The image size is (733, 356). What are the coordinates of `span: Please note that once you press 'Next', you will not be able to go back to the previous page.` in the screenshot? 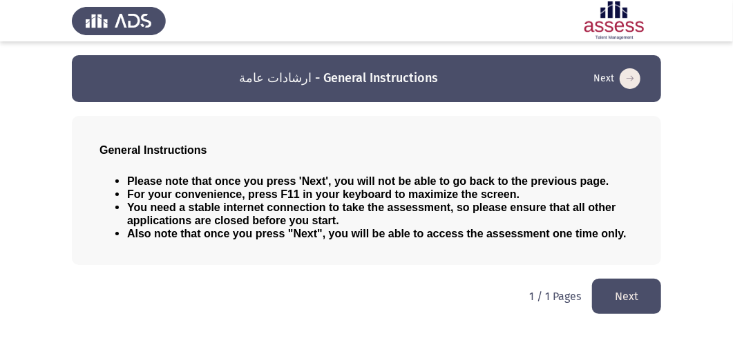 It's located at (368, 181).